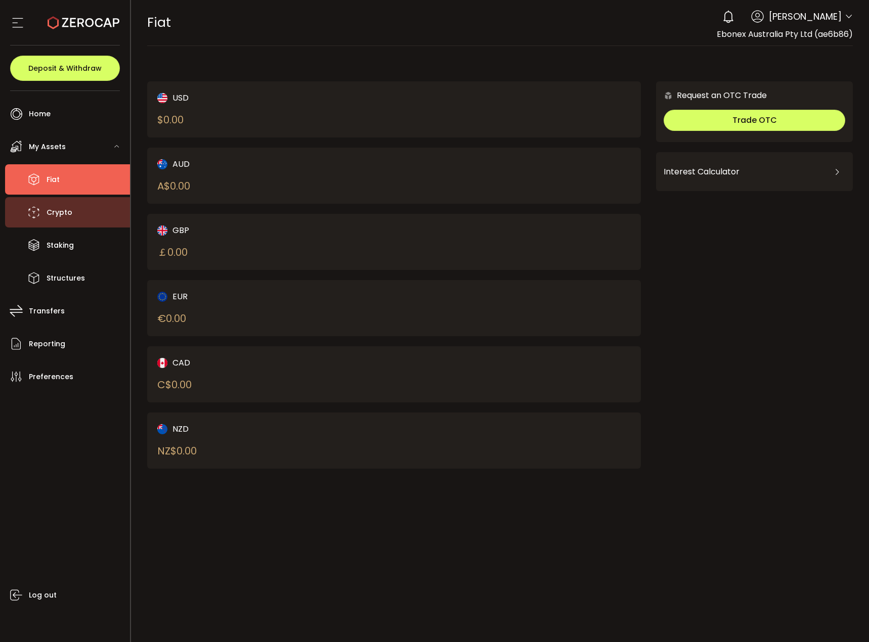  I want to click on div: GBP, so click(264, 230).